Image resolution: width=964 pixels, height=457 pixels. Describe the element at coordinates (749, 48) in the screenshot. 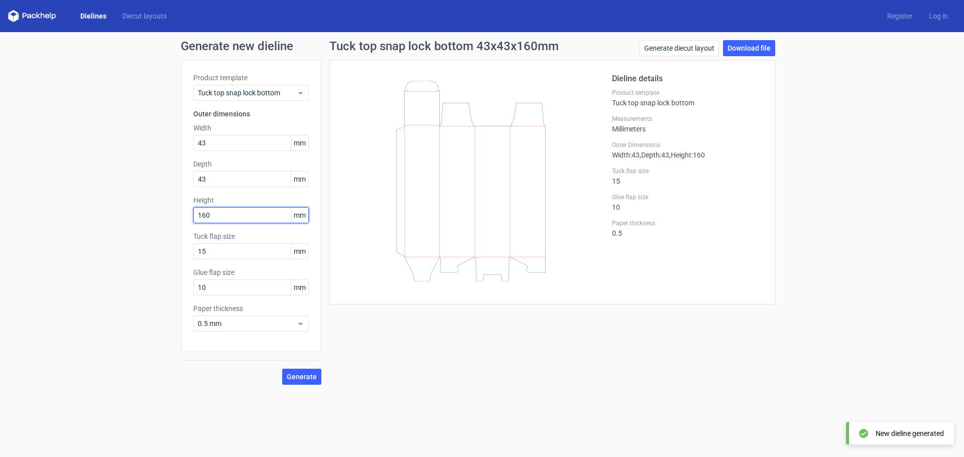

I see `a: Download file` at that location.